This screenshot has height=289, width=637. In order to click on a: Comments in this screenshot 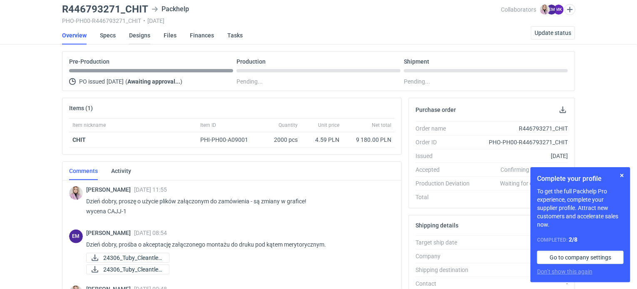, I will do `click(83, 171)`.